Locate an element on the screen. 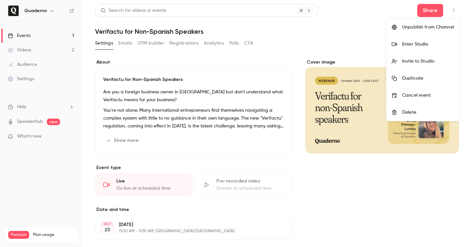 The height and width of the screenshot is (247, 472). div: Cancel event is located at coordinates (428, 95).